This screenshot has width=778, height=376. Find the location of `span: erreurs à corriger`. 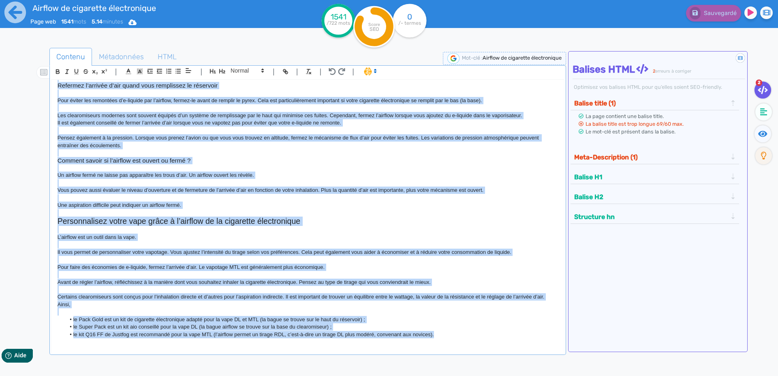

span: erreurs à corriger is located at coordinates (673, 71).